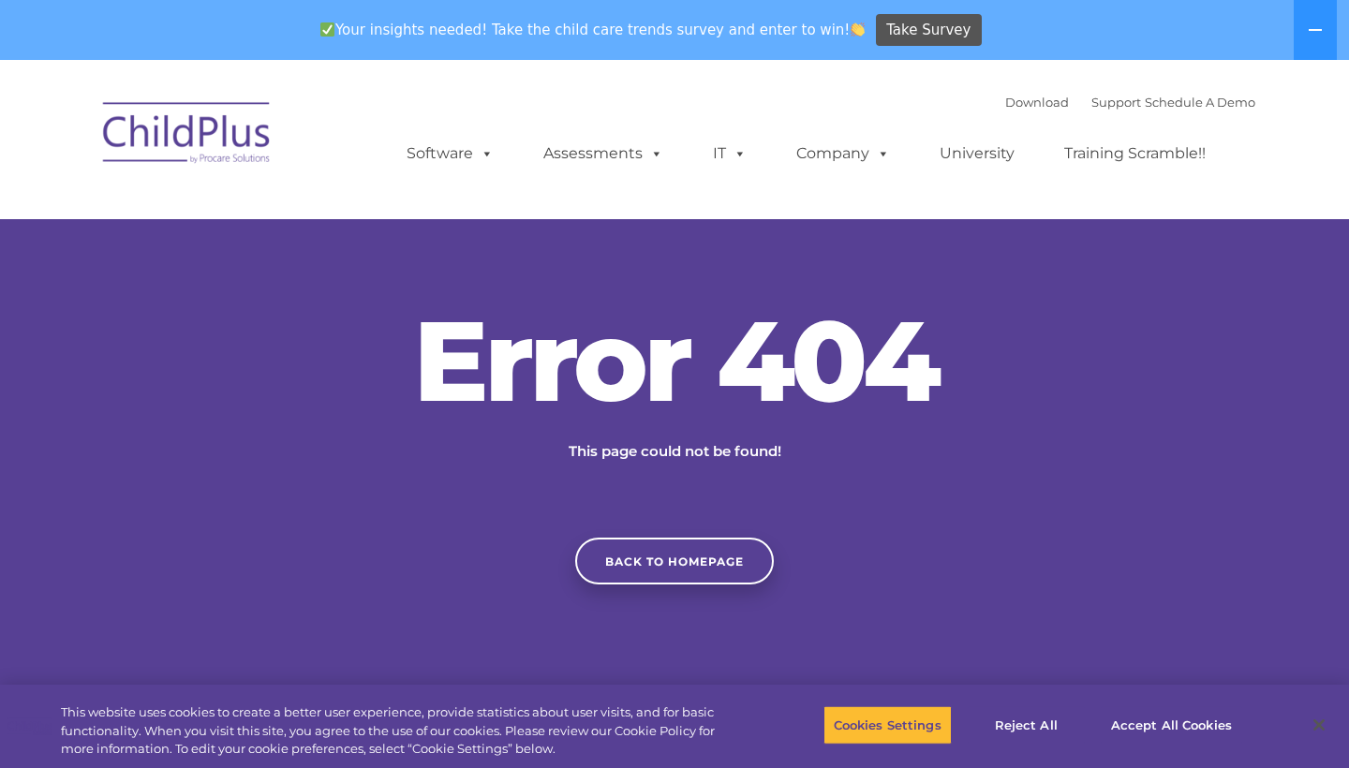 This screenshot has width=1349, height=768. I want to click on a: Take Survey, so click(928, 30).